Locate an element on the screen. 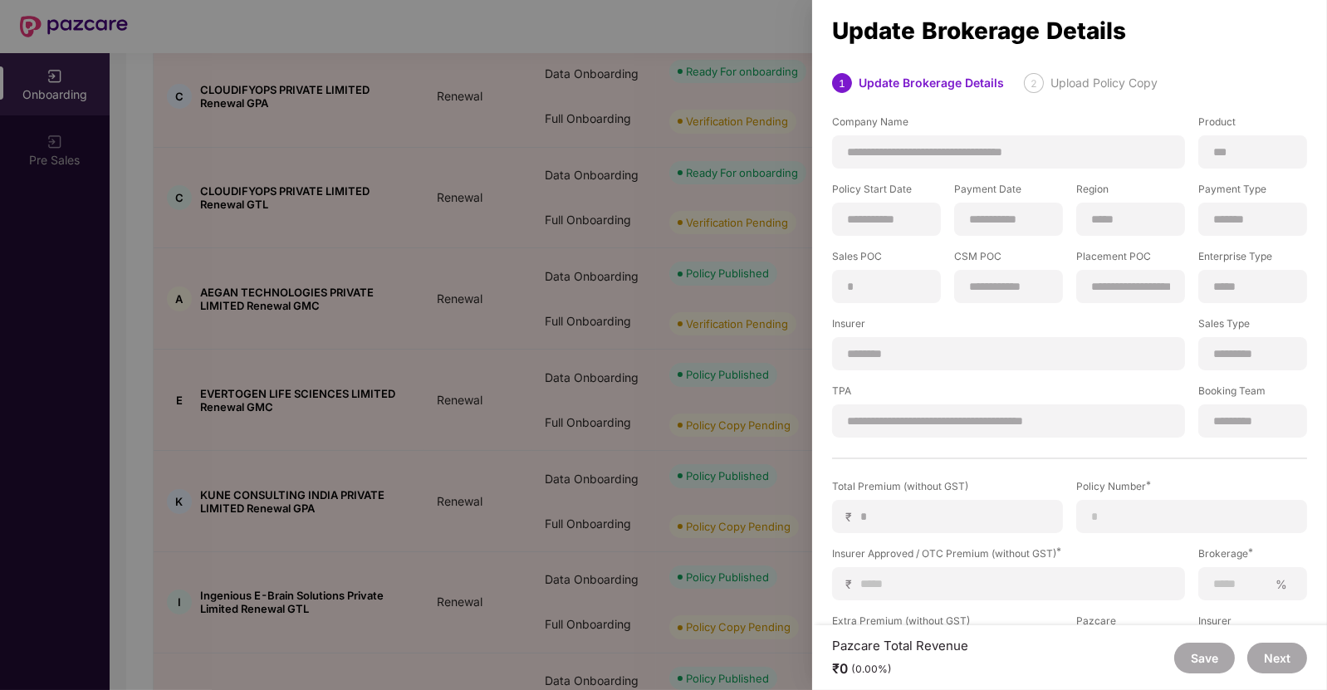  label: Region is located at coordinates (1131, 192).